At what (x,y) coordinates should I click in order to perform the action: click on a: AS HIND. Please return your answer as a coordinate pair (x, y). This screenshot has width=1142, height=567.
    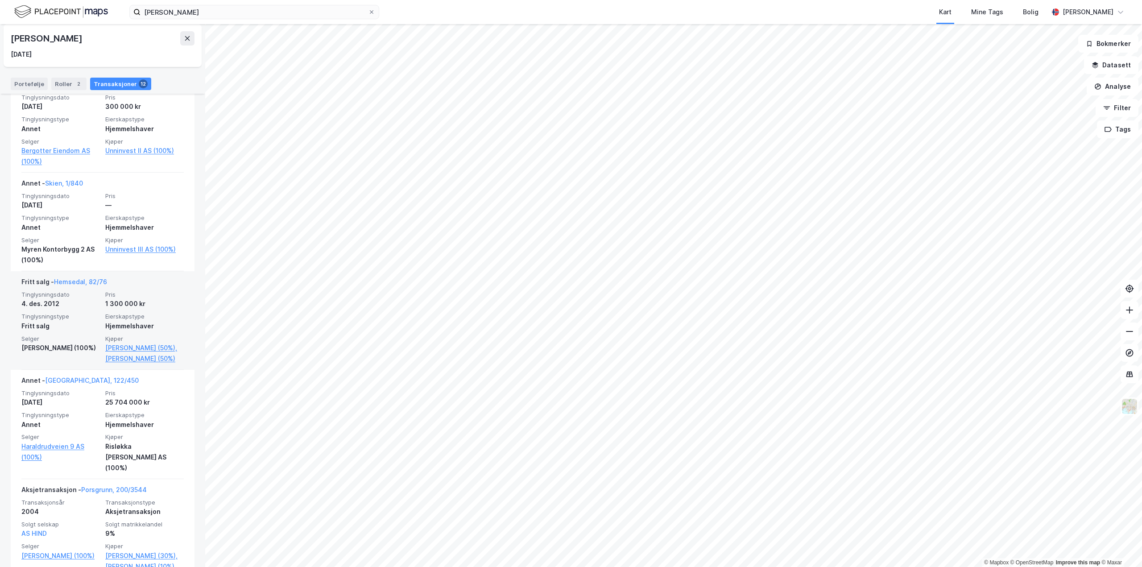
    Looking at the image, I should click on (34, 533).